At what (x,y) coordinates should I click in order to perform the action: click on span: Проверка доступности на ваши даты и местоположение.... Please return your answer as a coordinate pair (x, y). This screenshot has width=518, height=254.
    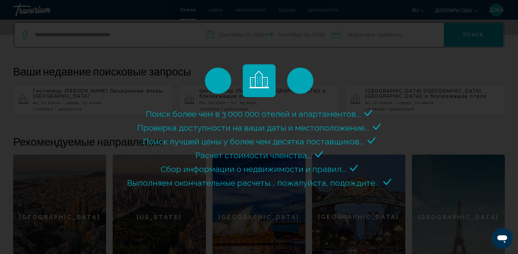
    Looking at the image, I should click on (253, 128).